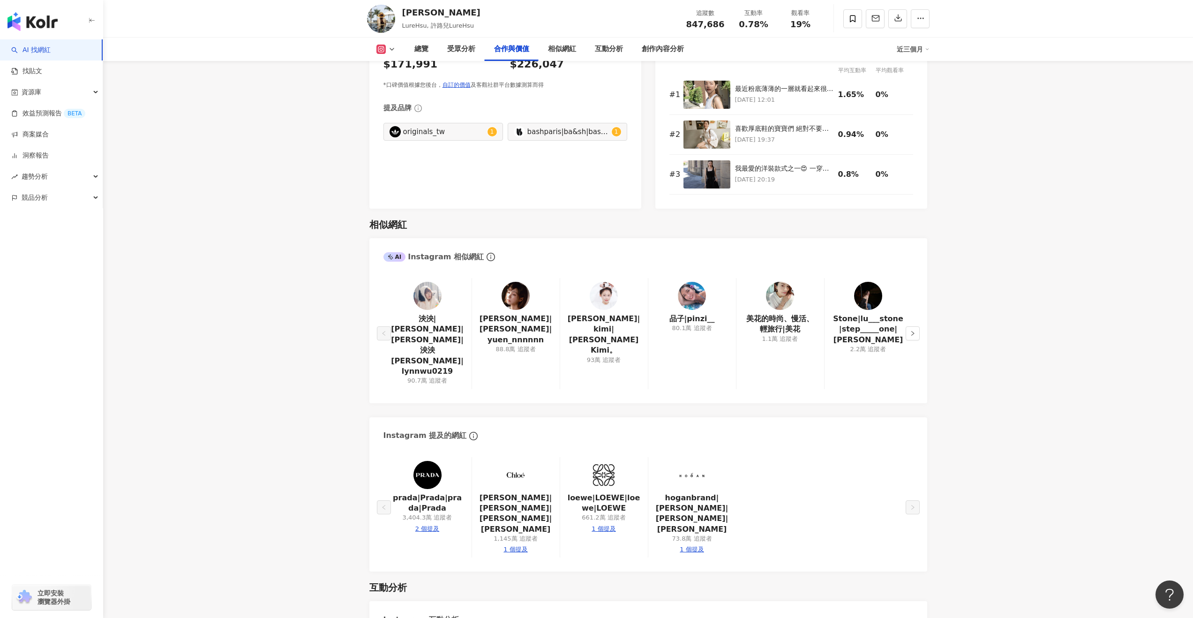  I want to click on div: # 3, so click(674, 174).